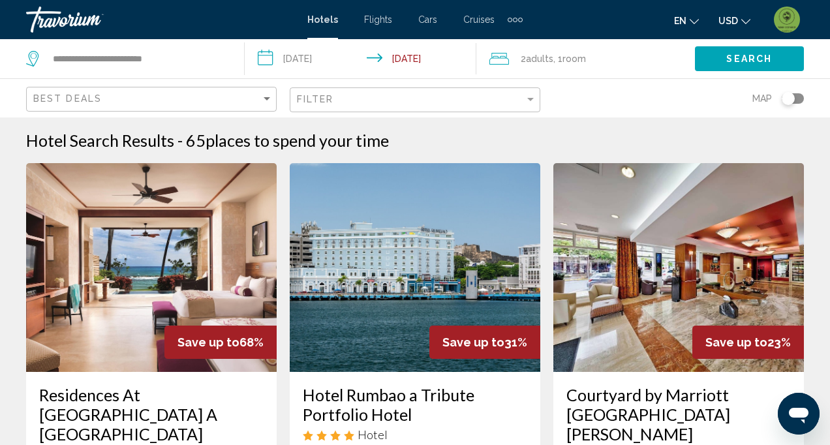 Image resolution: width=830 pixels, height=445 pixels. I want to click on span: Hotels, so click(322, 20).